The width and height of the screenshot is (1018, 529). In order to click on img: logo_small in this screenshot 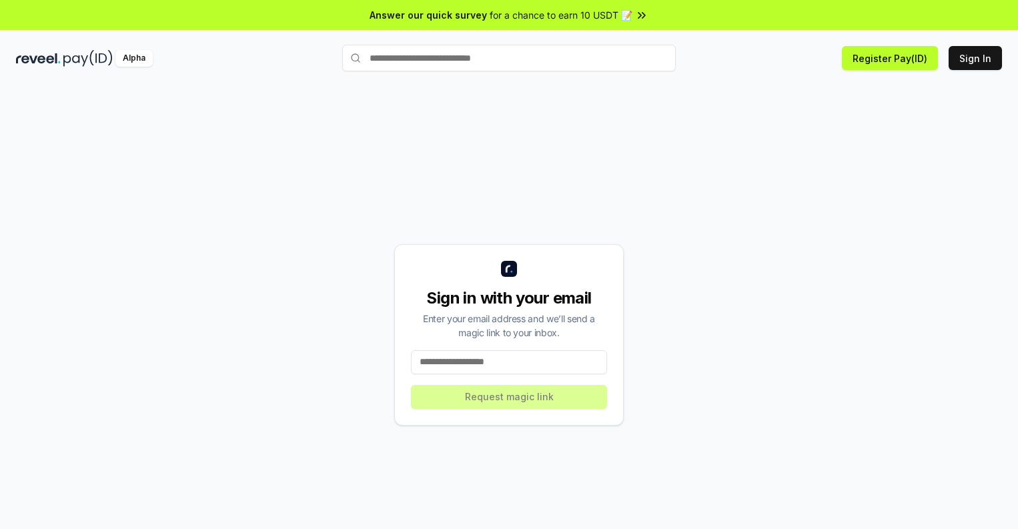, I will do `click(509, 269)`.